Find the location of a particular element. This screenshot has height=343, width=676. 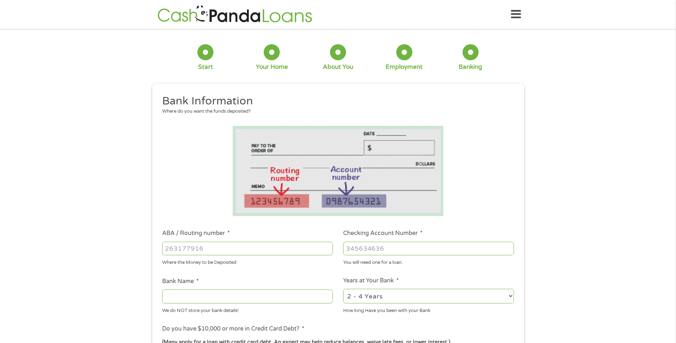

div: You will need one for a loan. is located at coordinates (428, 261).